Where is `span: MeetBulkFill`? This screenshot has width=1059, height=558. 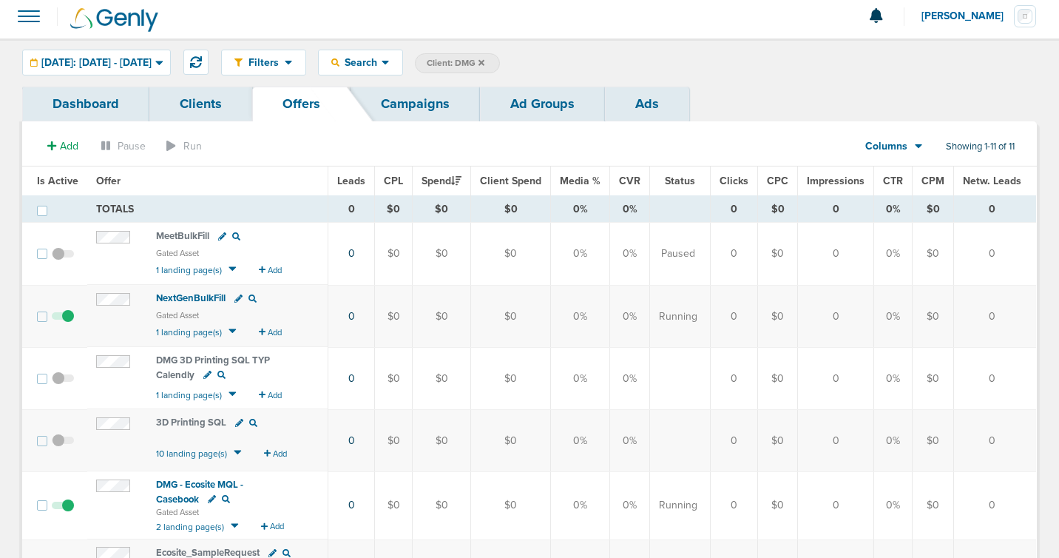 span: MeetBulkFill is located at coordinates (183, 236).